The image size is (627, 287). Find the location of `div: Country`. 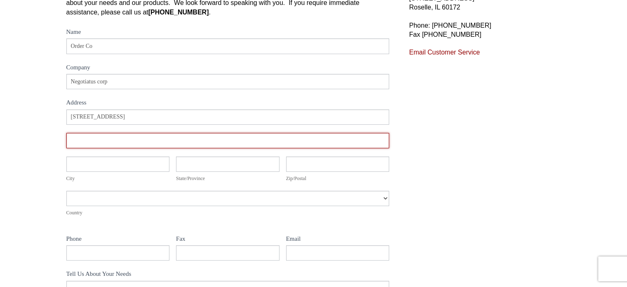

div: Country is located at coordinates (228, 212).